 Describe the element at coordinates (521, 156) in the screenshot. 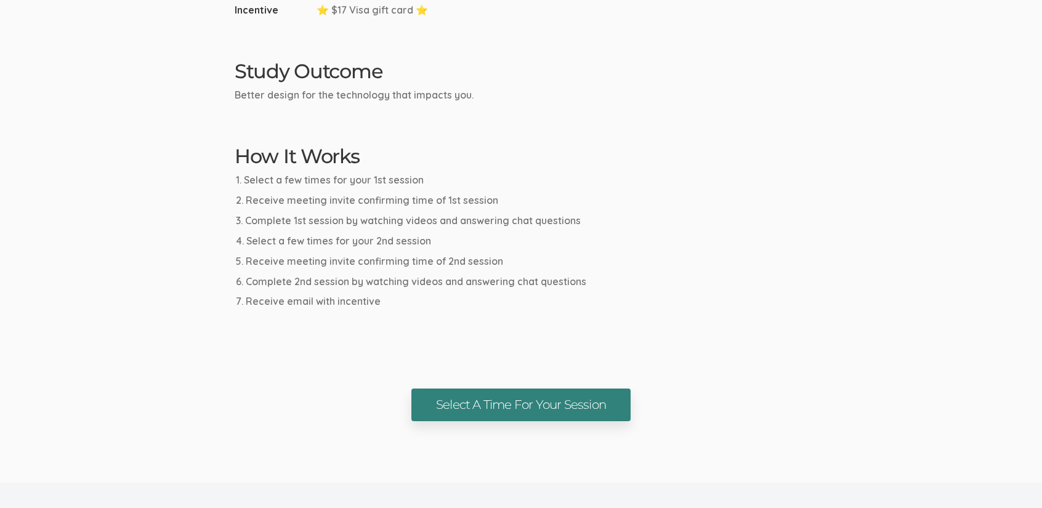

I see `h2: How It Works` at that location.